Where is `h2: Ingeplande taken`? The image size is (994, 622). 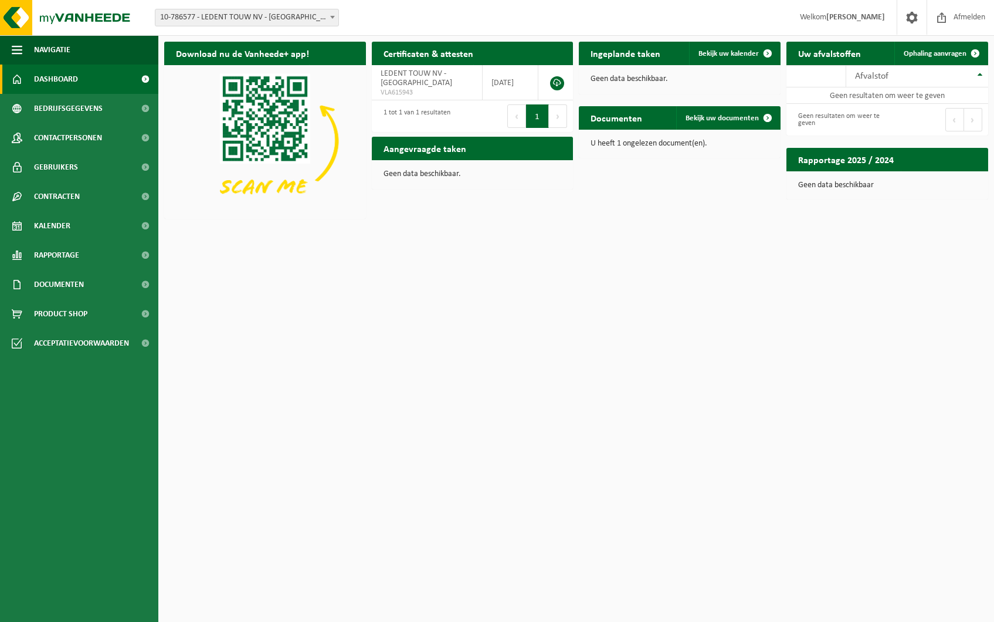 h2: Ingeplande taken is located at coordinates (625, 53).